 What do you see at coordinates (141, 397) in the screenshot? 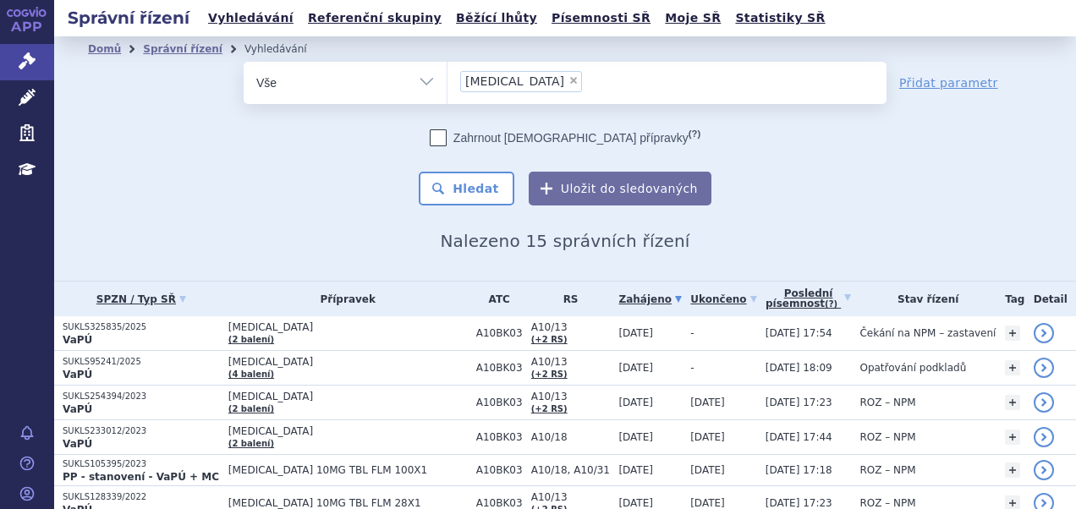
I see `p: SUKLS254394/2023` at bounding box center [141, 397].